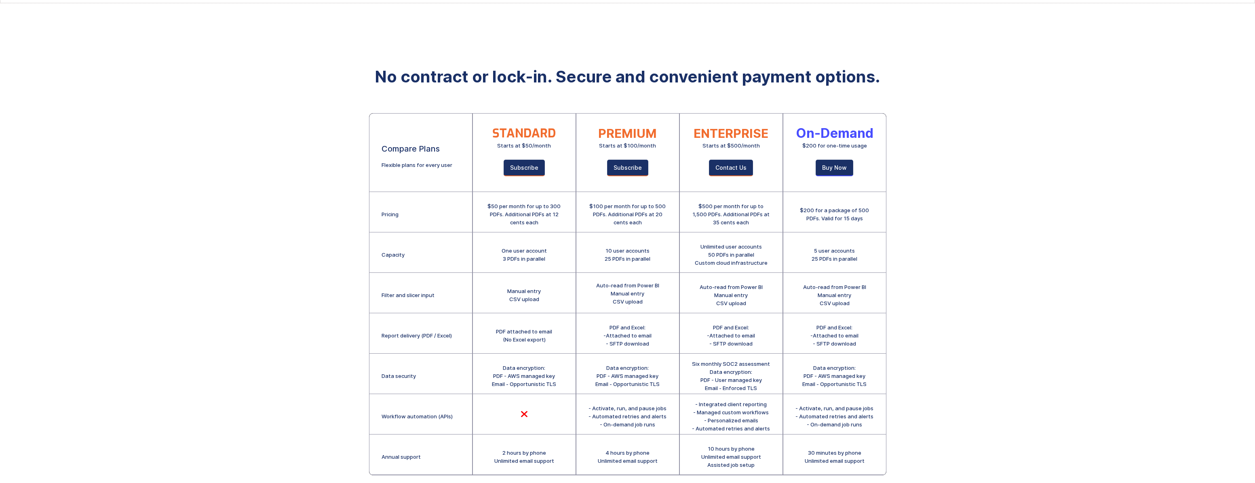 Image resolution: width=1255 pixels, height=483 pixels. Describe the element at coordinates (524, 457) in the screenshot. I see `div: 2 hours by phone Unlimited email support` at that location.